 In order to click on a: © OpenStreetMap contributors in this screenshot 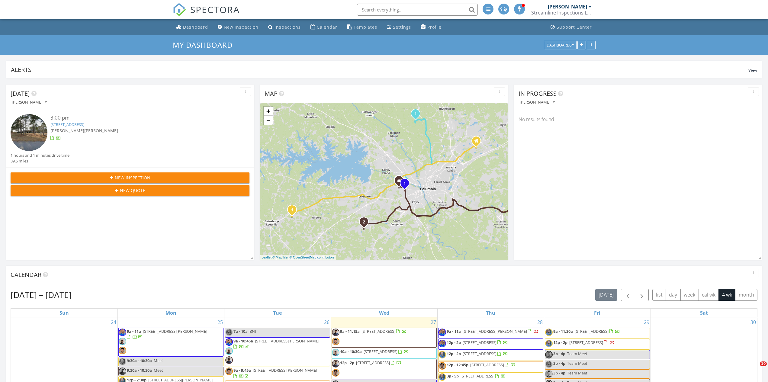, I will do `click(312, 257)`.